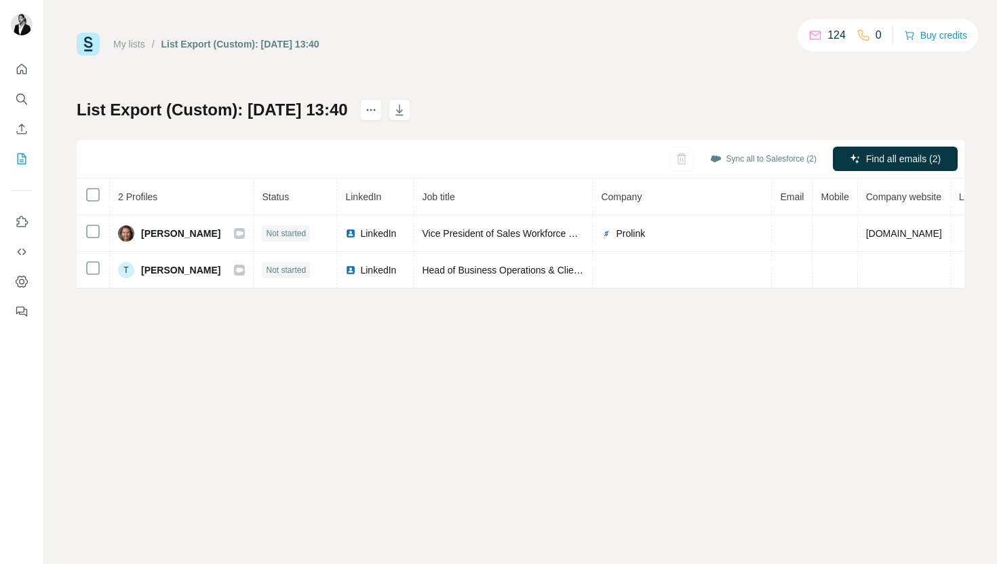 The image size is (997, 564). What do you see at coordinates (371, 110) in the screenshot?
I see `button: actions` at bounding box center [371, 110].